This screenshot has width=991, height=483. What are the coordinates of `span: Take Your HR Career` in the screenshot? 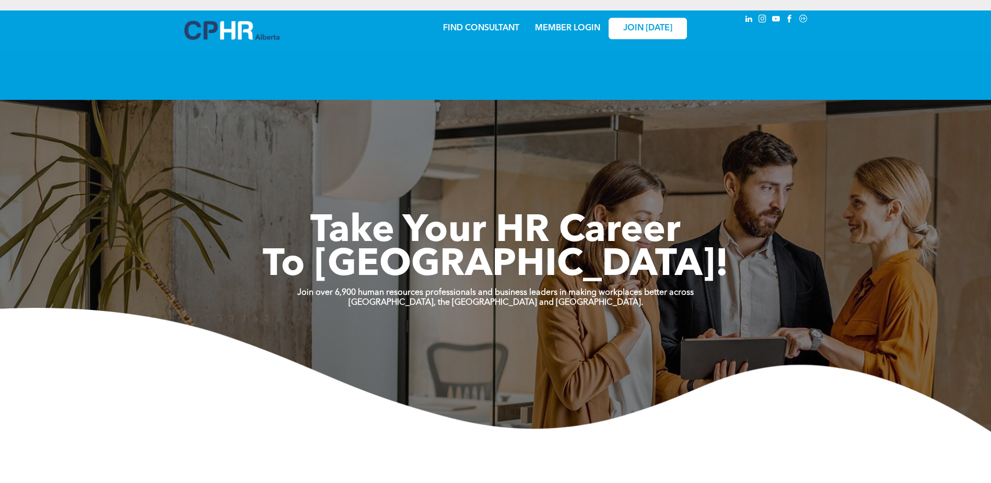 It's located at (495, 232).